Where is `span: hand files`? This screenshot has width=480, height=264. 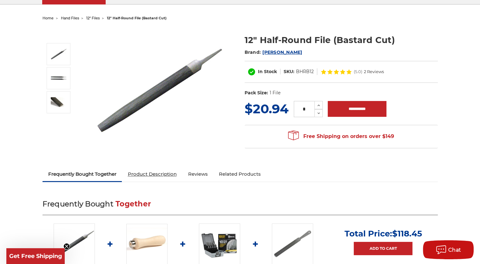 span: hand files is located at coordinates (70, 18).